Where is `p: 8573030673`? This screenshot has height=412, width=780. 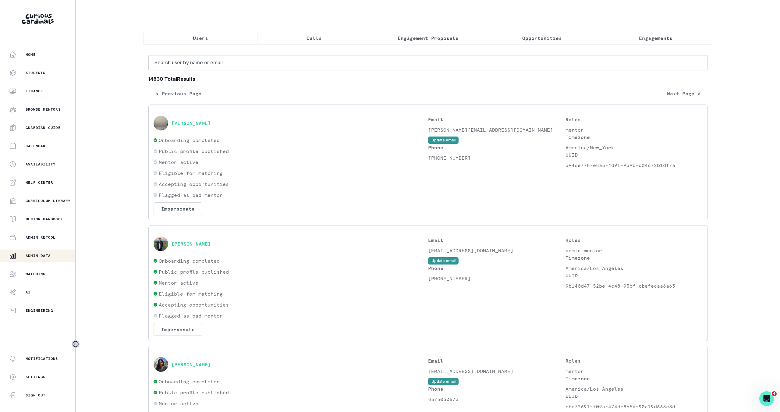
p: 8573030673 is located at coordinates (497, 399).